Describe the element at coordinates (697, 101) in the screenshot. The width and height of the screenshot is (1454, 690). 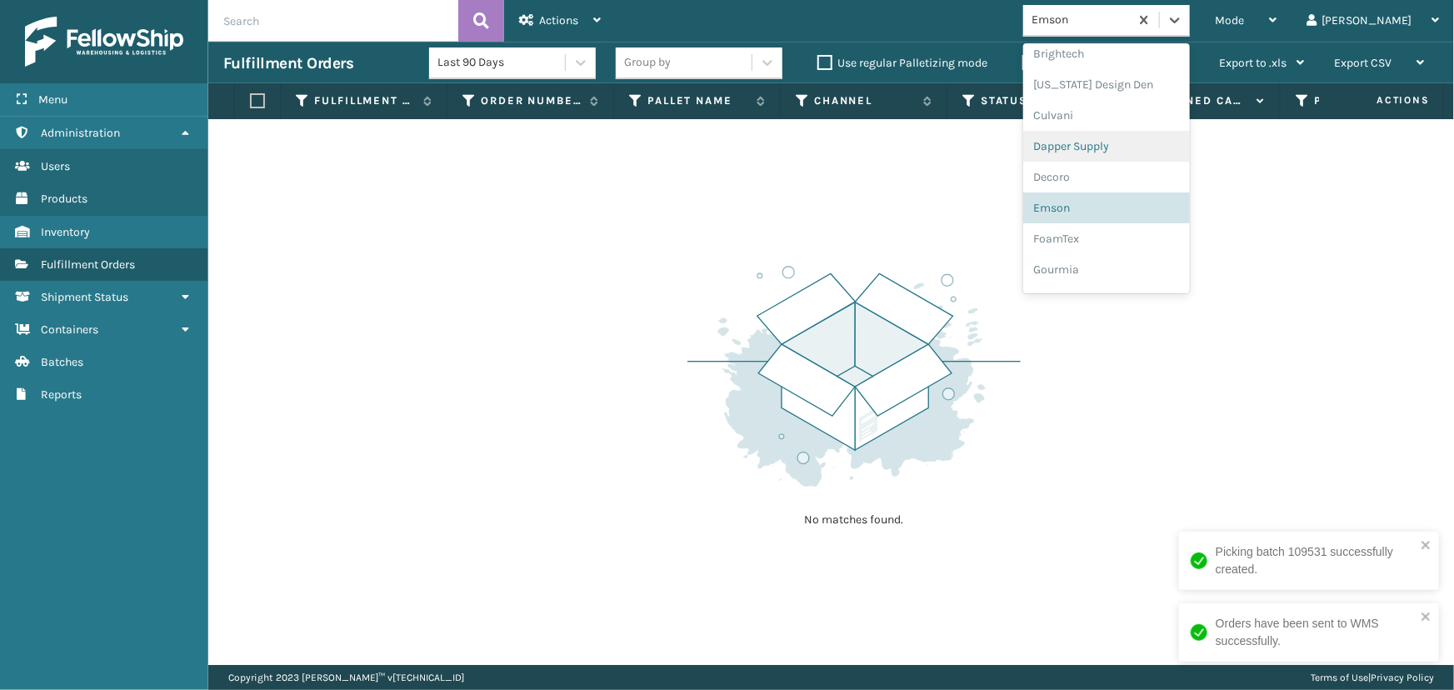
I see `label: Pallet Name` at that location.